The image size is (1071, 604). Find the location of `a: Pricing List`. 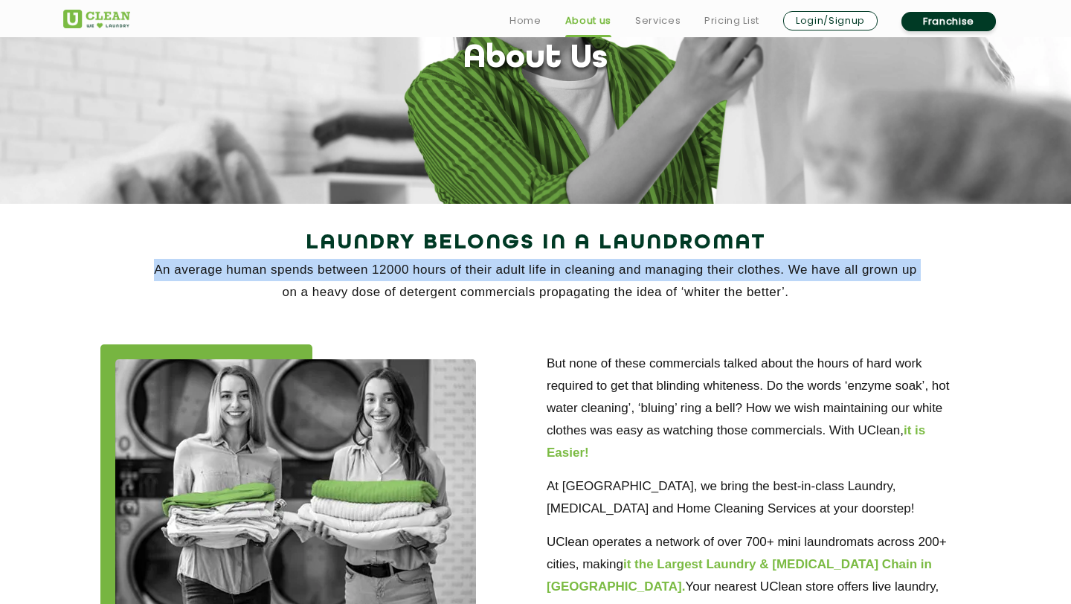

a: Pricing List is located at coordinates (732, 21).